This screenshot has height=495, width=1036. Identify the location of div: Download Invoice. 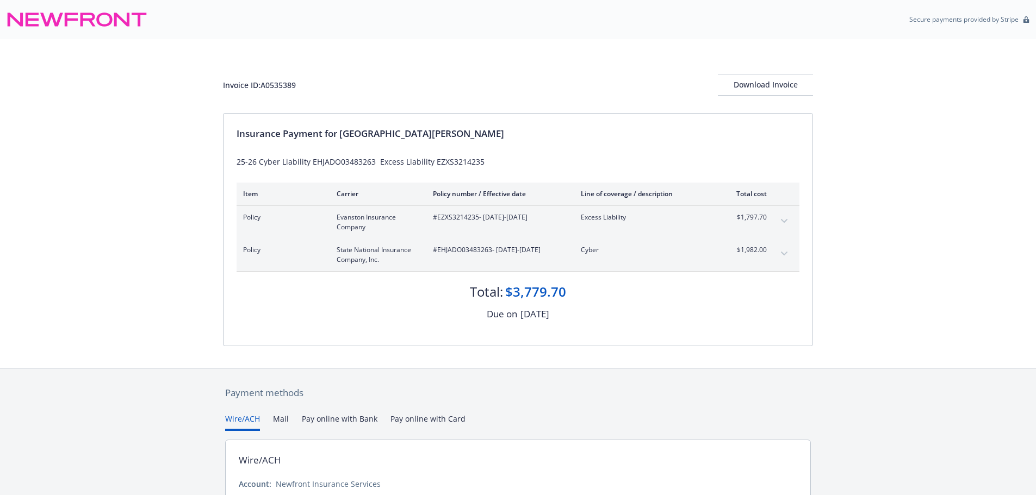
(765, 85).